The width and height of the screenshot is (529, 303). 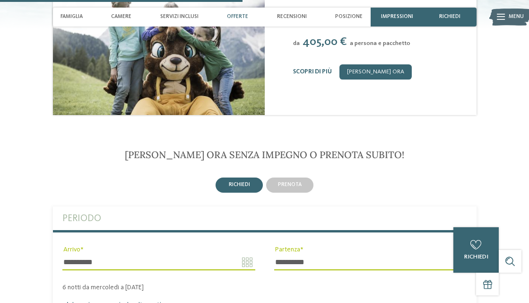 What do you see at coordinates (380, 43) in the screenshot?
I see `span: a persona e pacchetto` at bounding box center [380, 43].